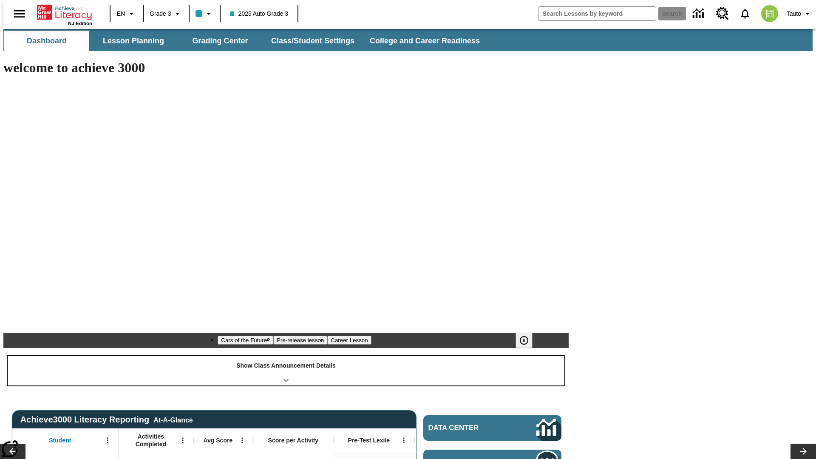 Image resolution: width=816 pixels, height=459 pixels. I want to click on a: Resource Center, Will open in new tab, so click(722, 14).